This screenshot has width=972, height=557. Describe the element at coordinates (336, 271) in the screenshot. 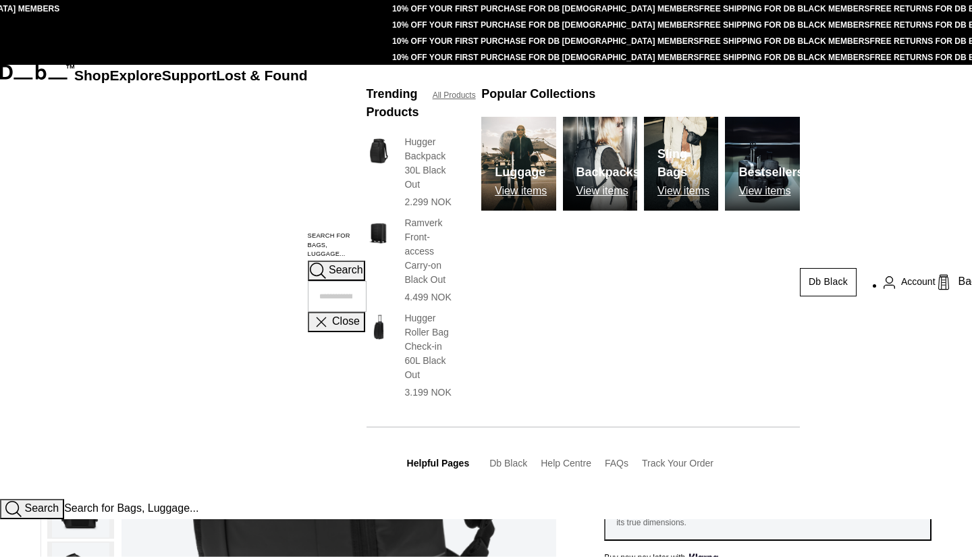

I see `button: Search` at that location.